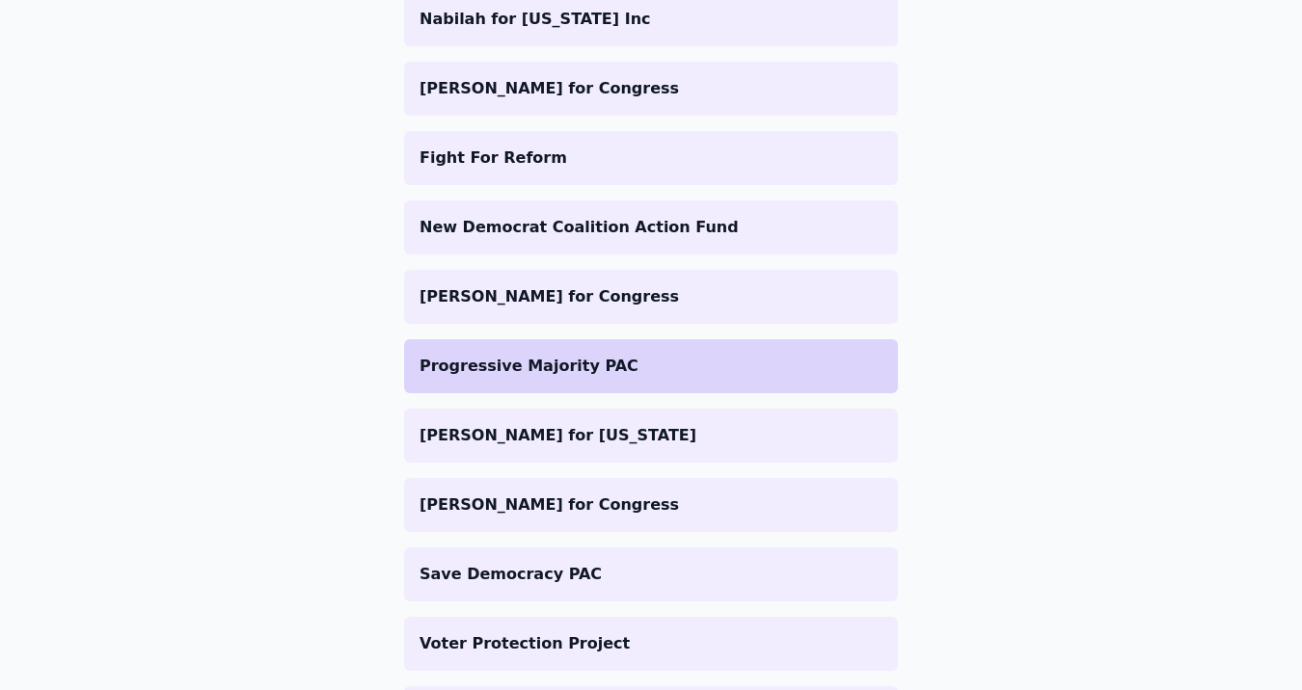 This screenshot has height=690, width=1302. What do you see at coordinates (651, 575) in the screenshot?
I see `a: Save Democracy PAC` at bounding box center [651, 575].